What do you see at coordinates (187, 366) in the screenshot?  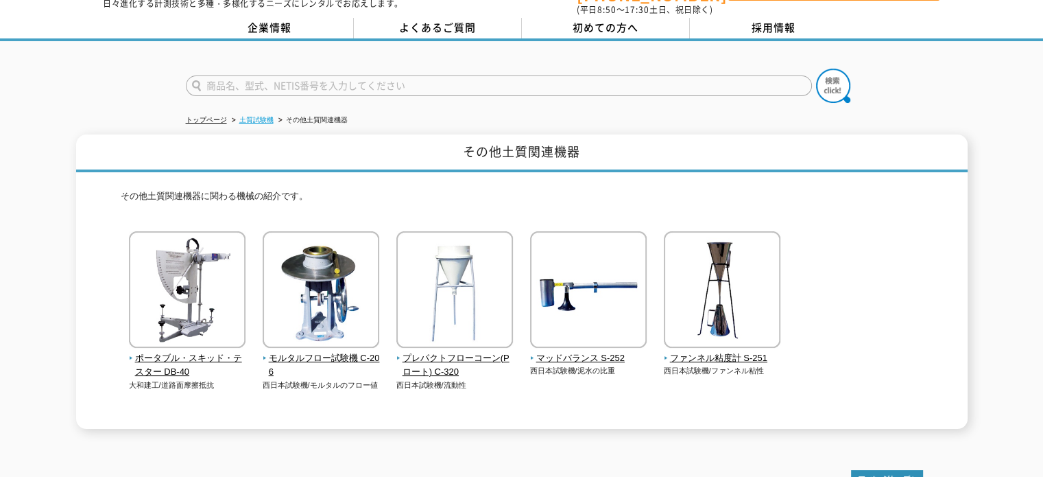 I see `span: ポータブル・スキッド・テスター DB-40` at bounding box center [187, 366].